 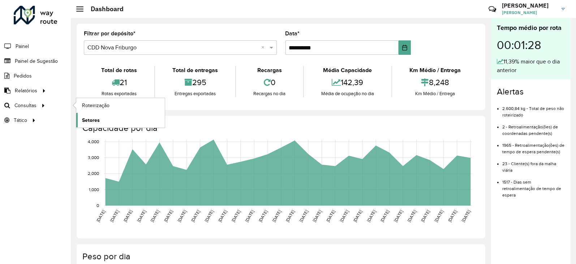 What do you see at coordinates (435, 82) in the screenshot?
I see `div: 8,248` at bounding box center [435, 82].